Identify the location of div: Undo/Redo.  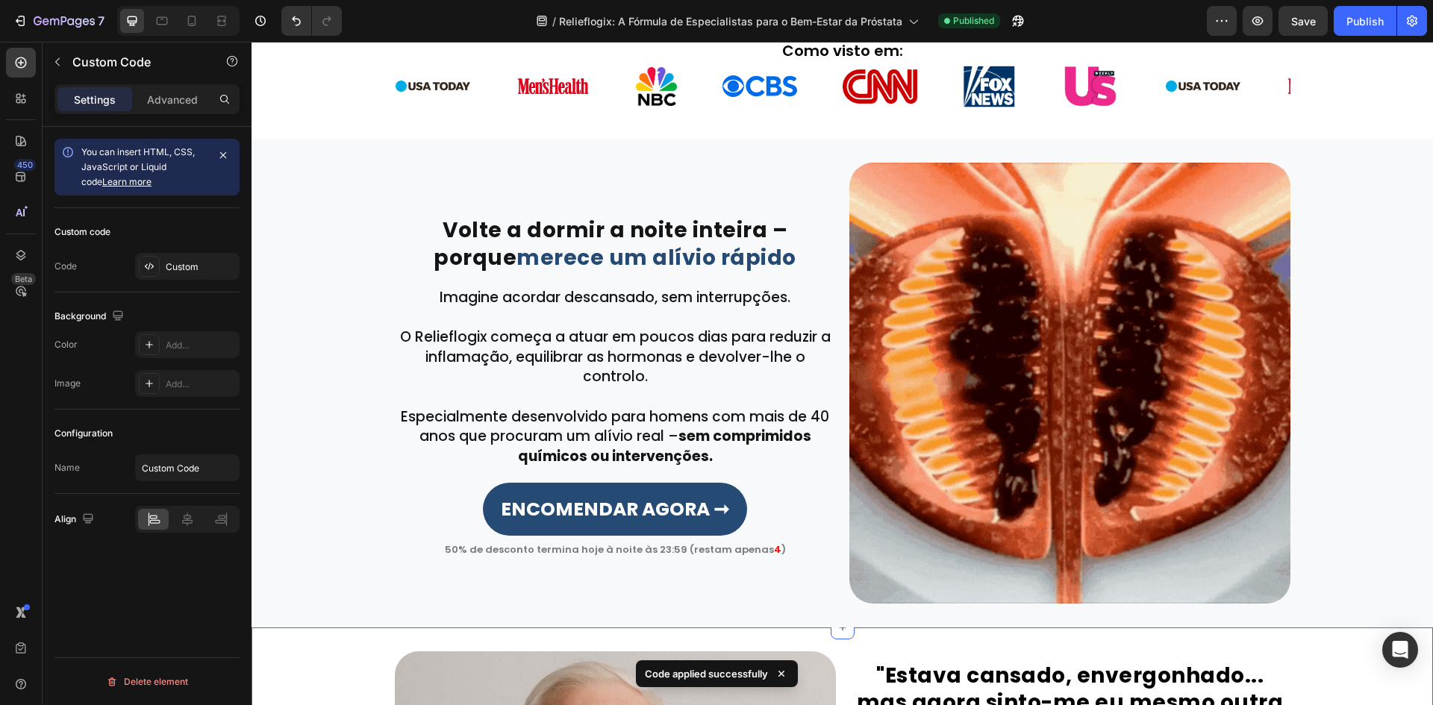
(311, 21).